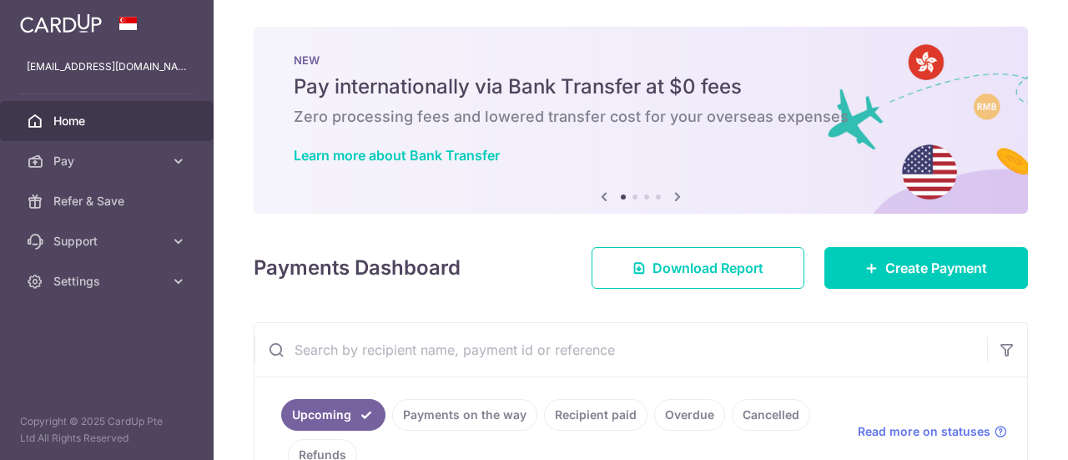 This screenshot has width=1068, height=460. What do you see at coordinates (396, 155) in the screenshot?
I see `a: Learn more about Bank Transfer` at bounding box center [396, 155].